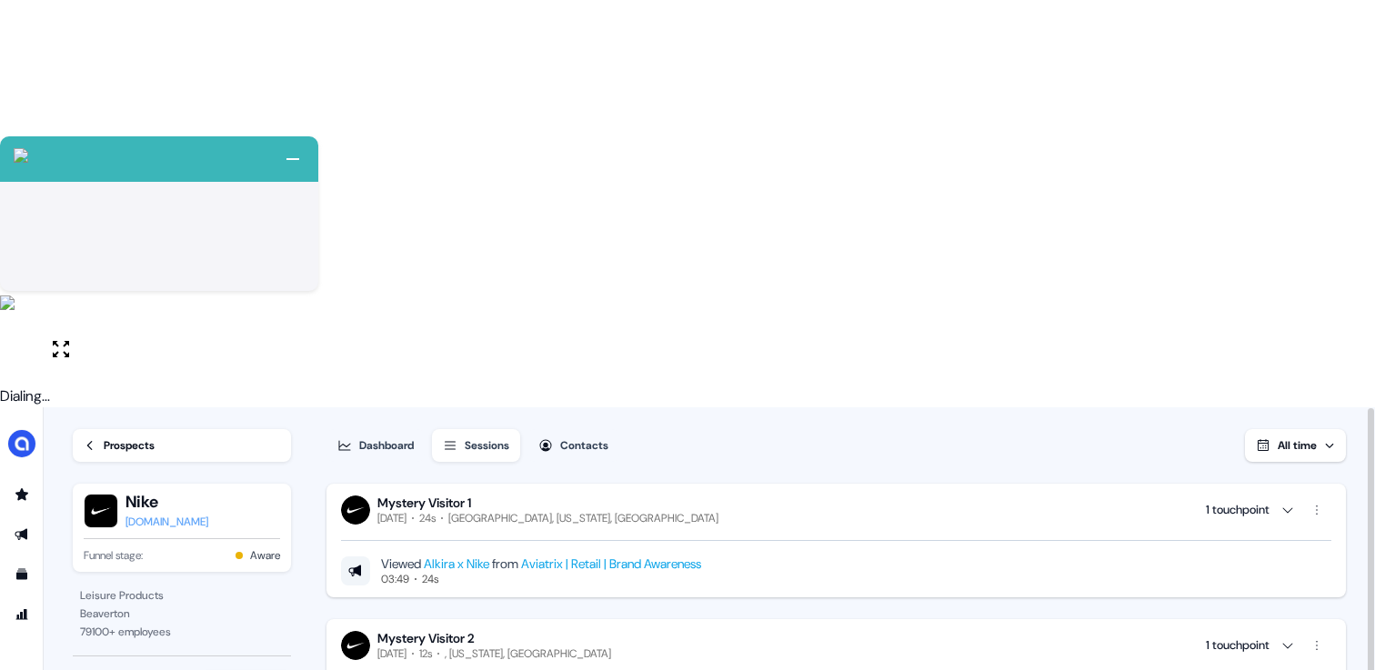 This screenshot has width=1375, height=670. What do you see at coordinates (494, 638) in the screenshot?
I see `div: Mystery Visitor 2` at bounding box center [494, 638].